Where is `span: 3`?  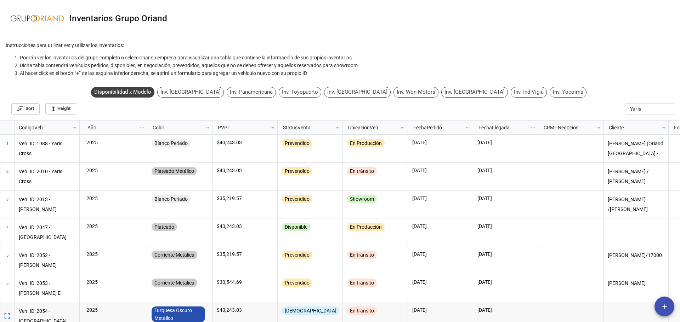
span: 3 is located at coordinates (7, 205).